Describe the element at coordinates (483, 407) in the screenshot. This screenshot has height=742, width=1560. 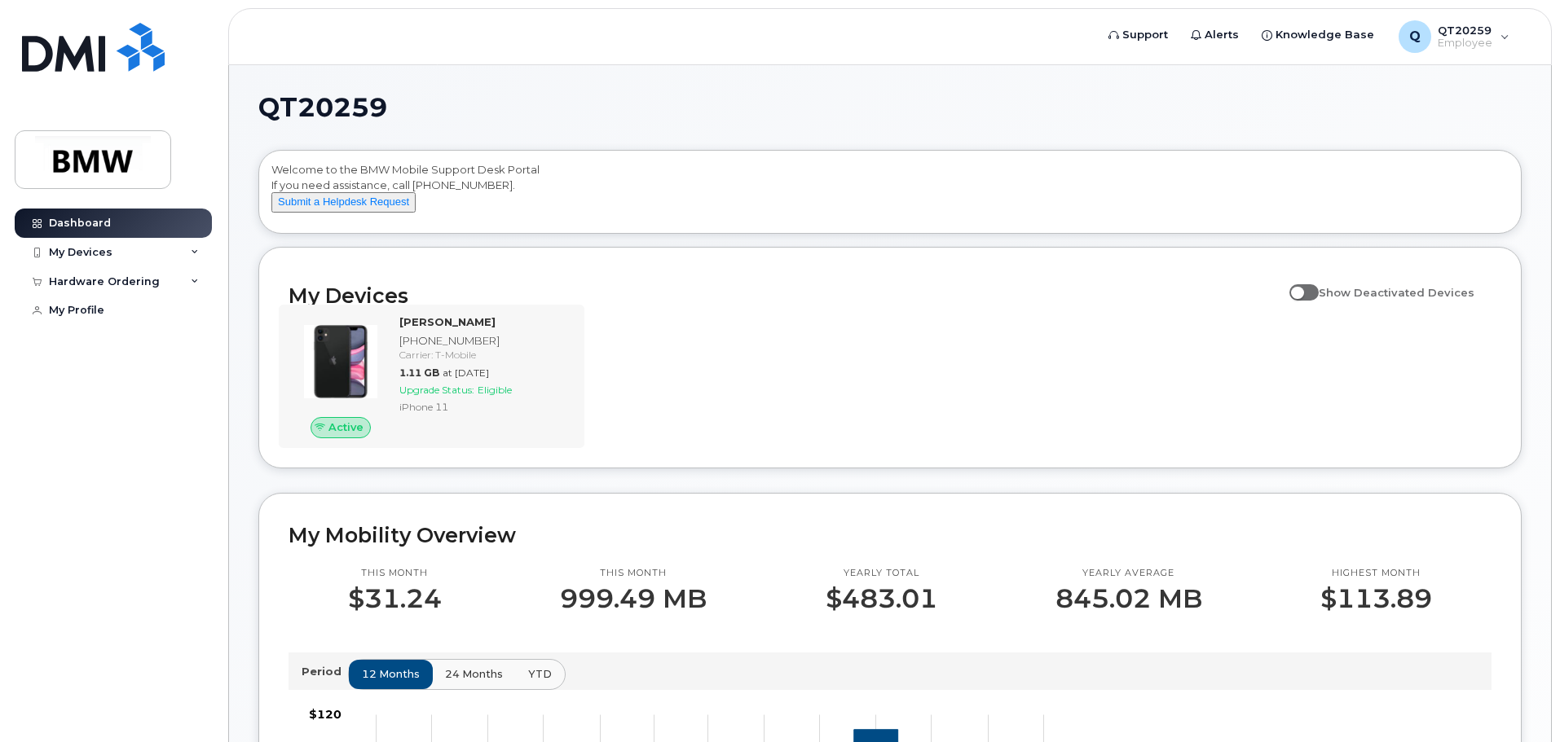
I see `div: iPhone 11` at that location.